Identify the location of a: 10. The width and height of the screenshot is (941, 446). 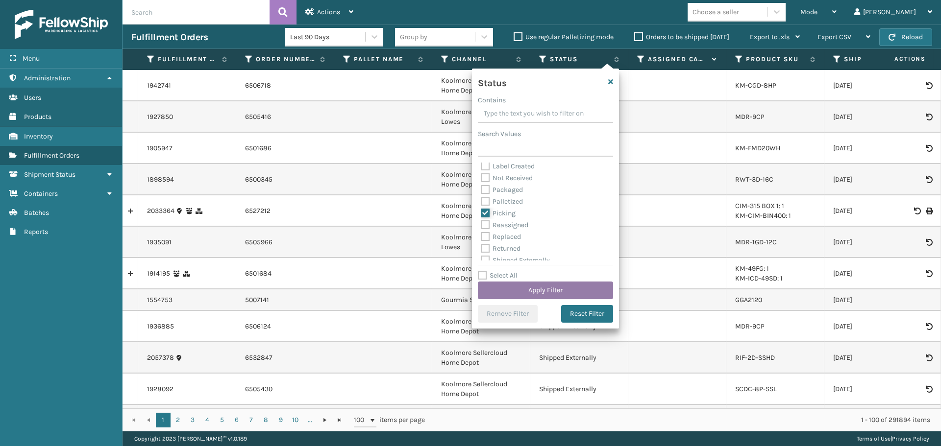
(295, 420).